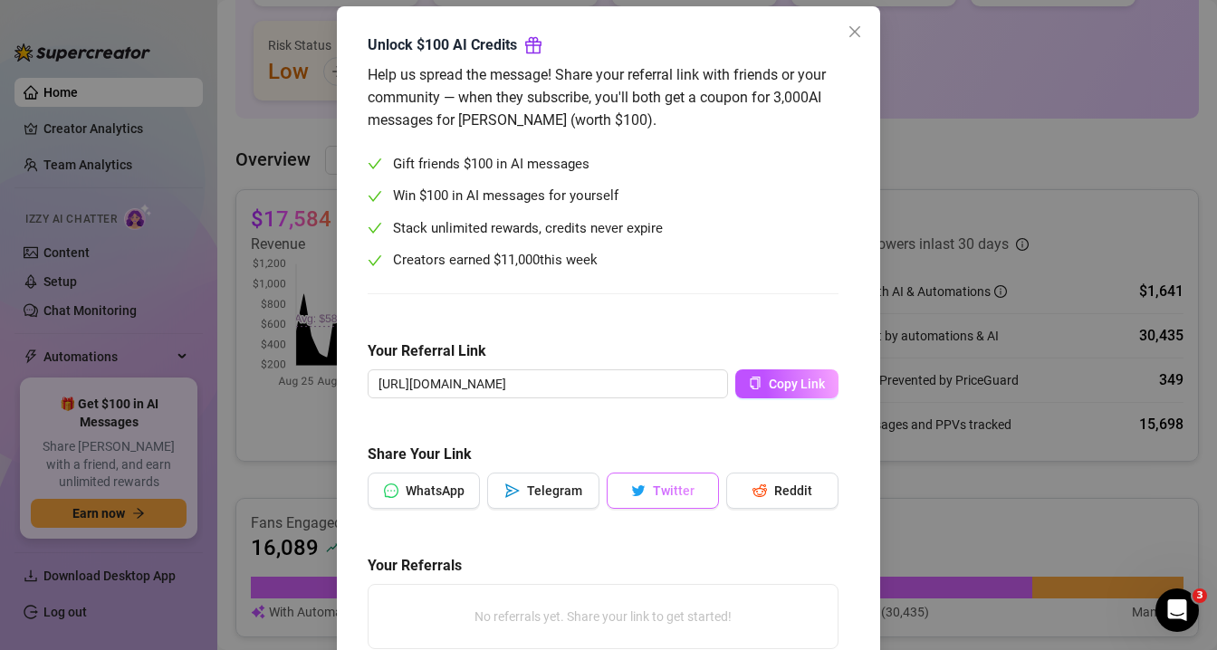  I want to click on span: Creators earned $ this week, so click(495, 261).